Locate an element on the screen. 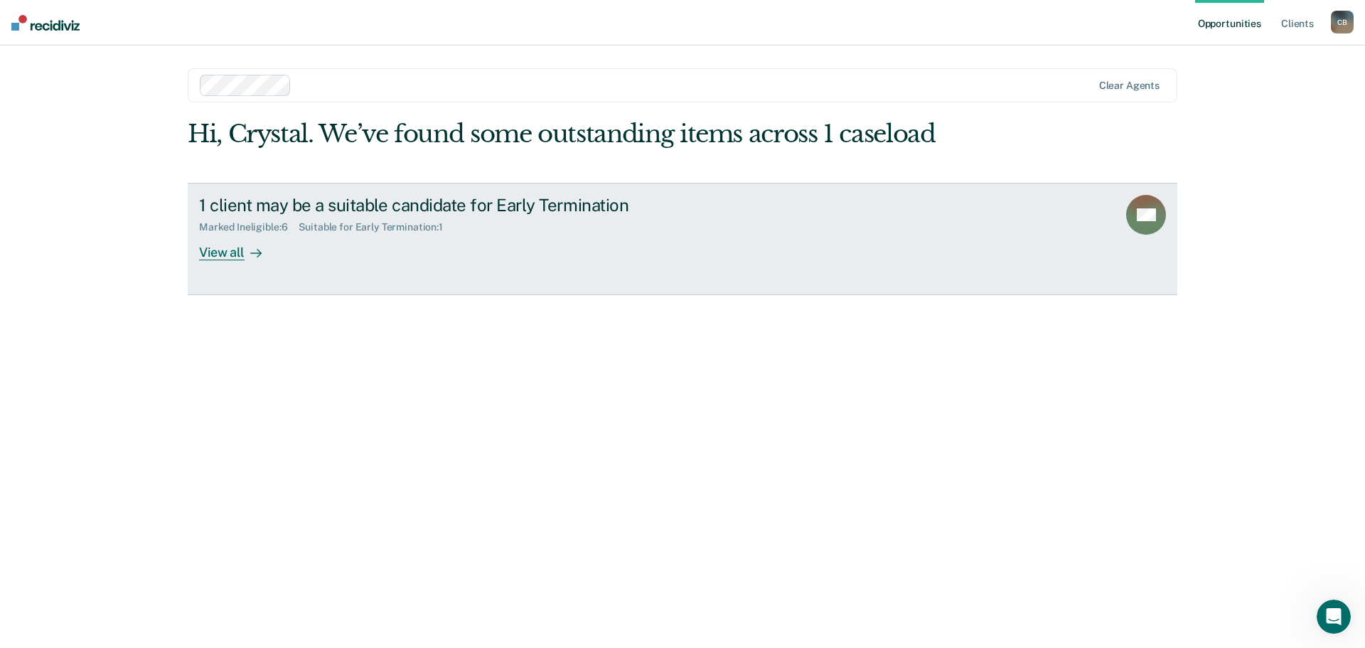  div: Hi, Crystal. We’ve found some outstanding items across 1 caseload is located at coordinates (584, 134).